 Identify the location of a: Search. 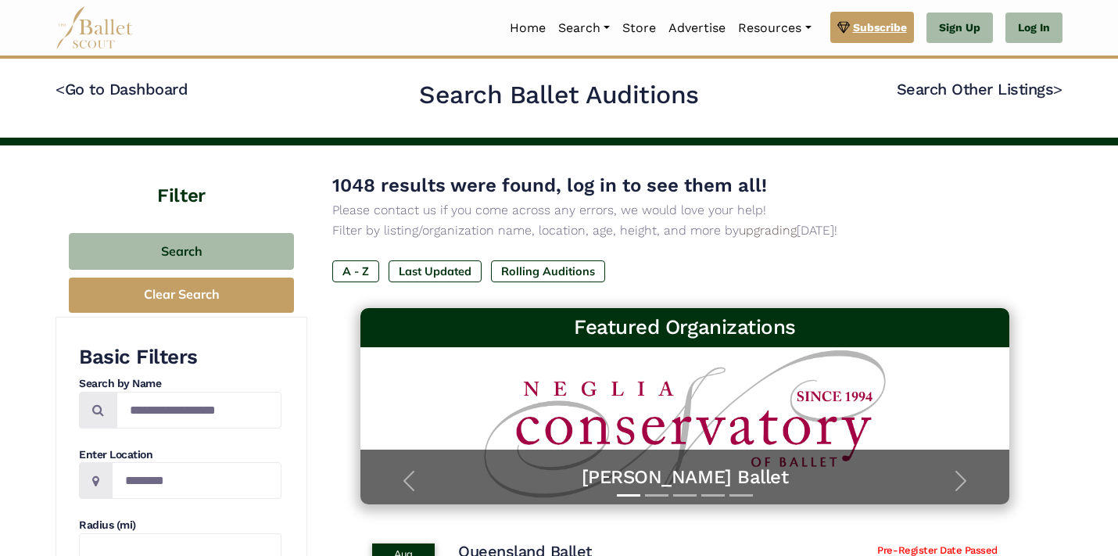
(584, 28).